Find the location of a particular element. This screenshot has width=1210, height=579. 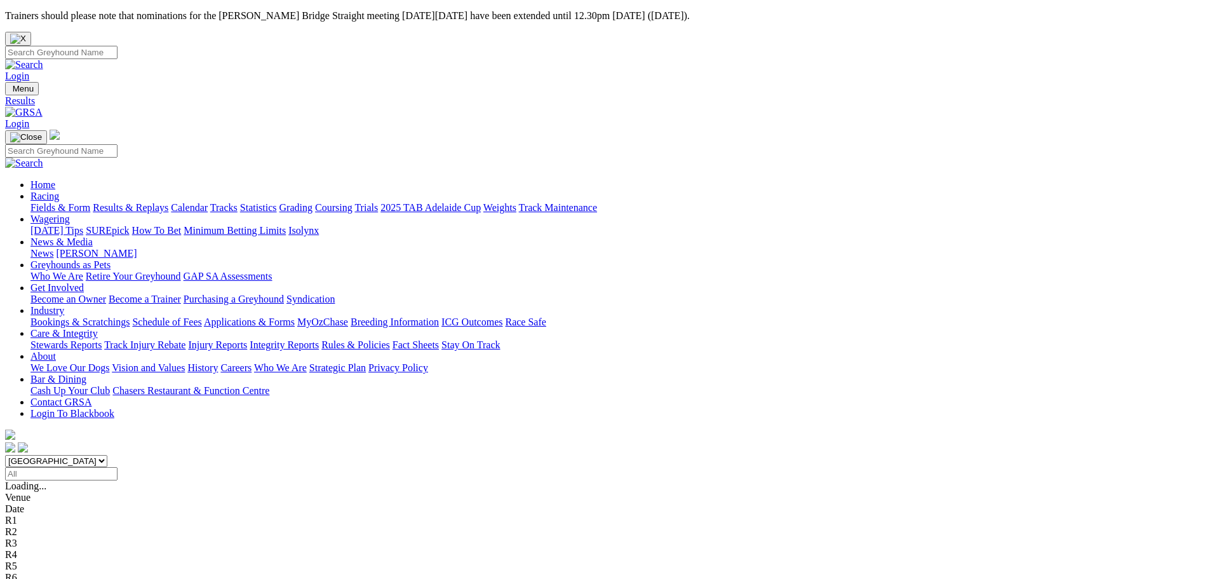

a: Breeding Information is located at coordinates (394, 321).